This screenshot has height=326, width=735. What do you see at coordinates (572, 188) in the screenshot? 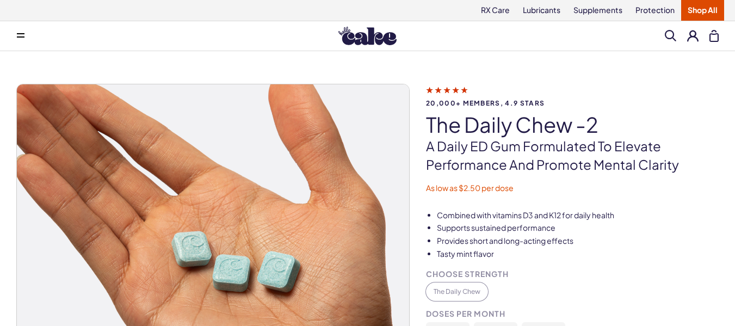
I see `p: As low as $2.50 per dose` at bounding box center [572, 188].